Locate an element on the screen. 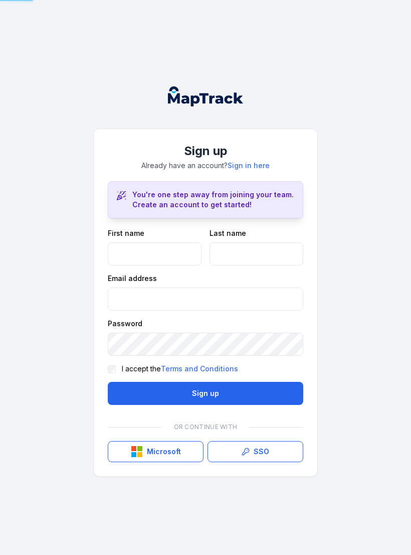  span: Already have an account? is located at coordinates (206, 165).